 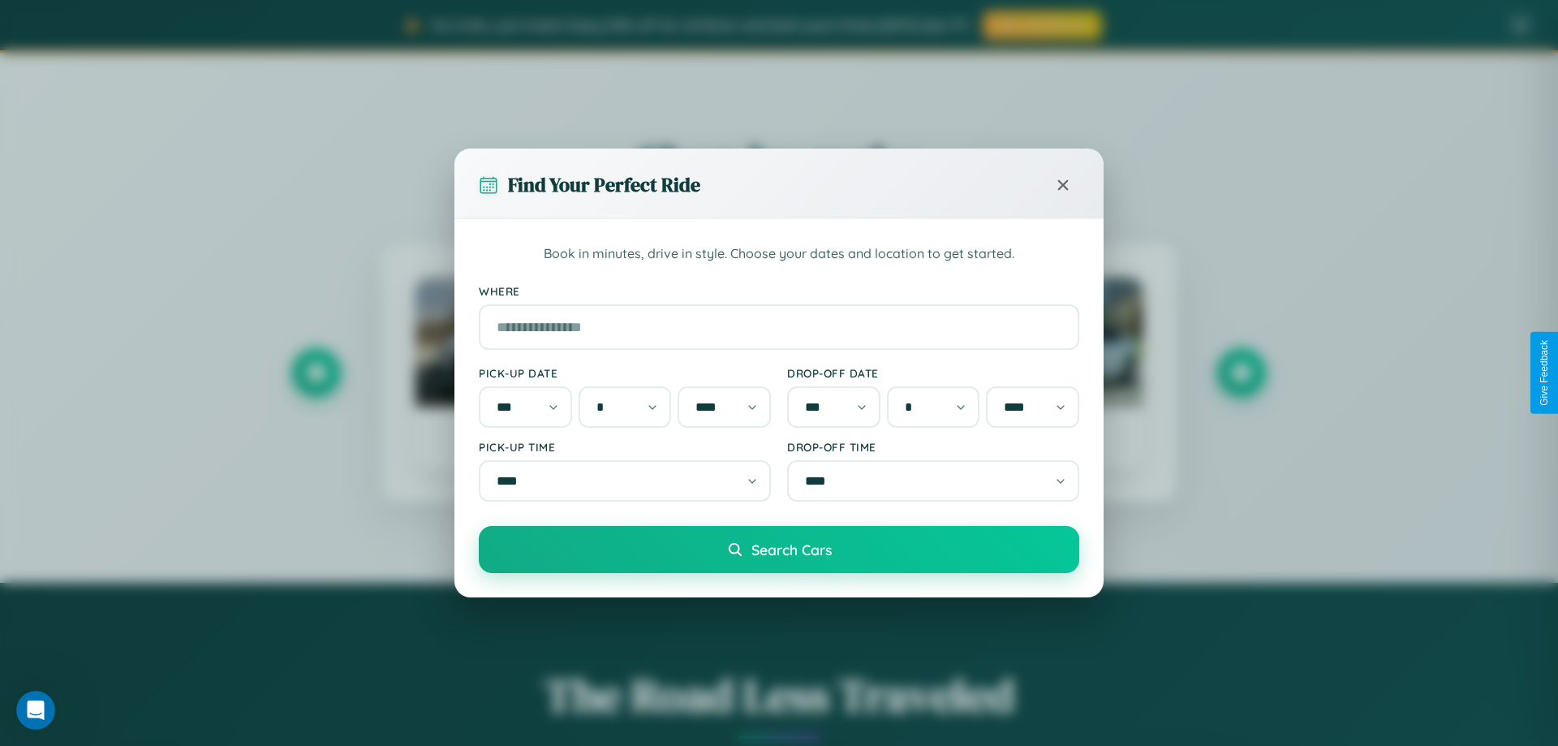 I want to click on label: Drop-off Time, so click(x=933, y=446).